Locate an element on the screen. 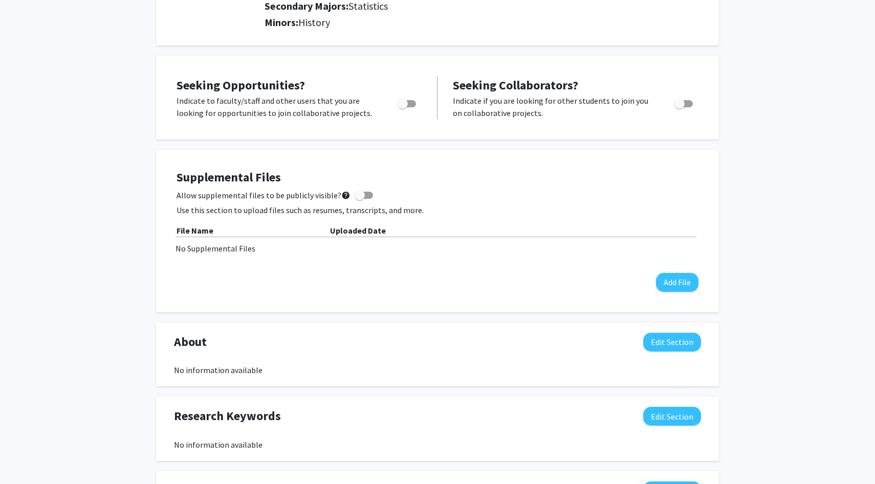  span: About is located at coordinates (190, 342).